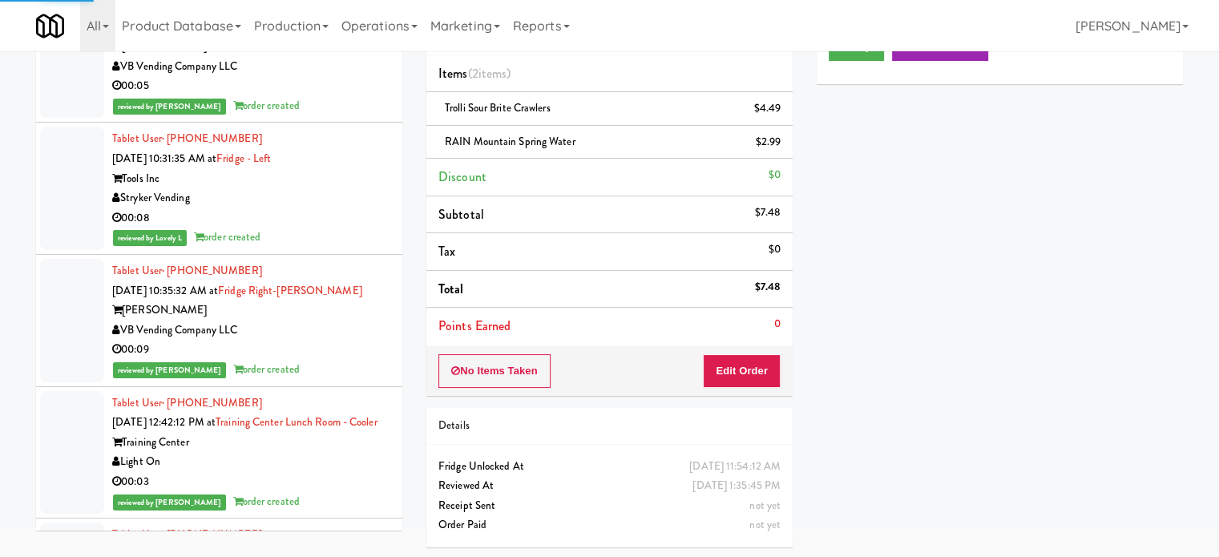 The image size is (1219, 557). Describe the element at coordinates (251, 462) in the screenshot. I see `div: Light On` at that location.